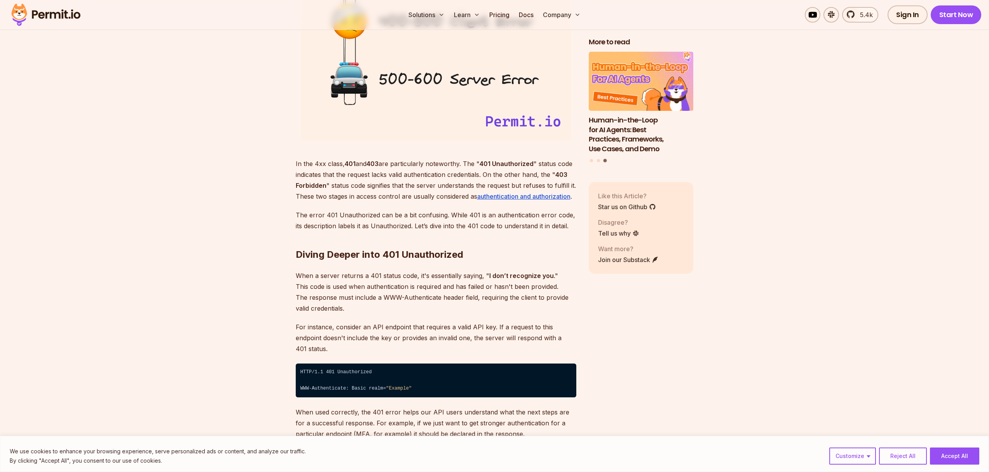  I want to click on li: 3 of 3, so click(641, 103).